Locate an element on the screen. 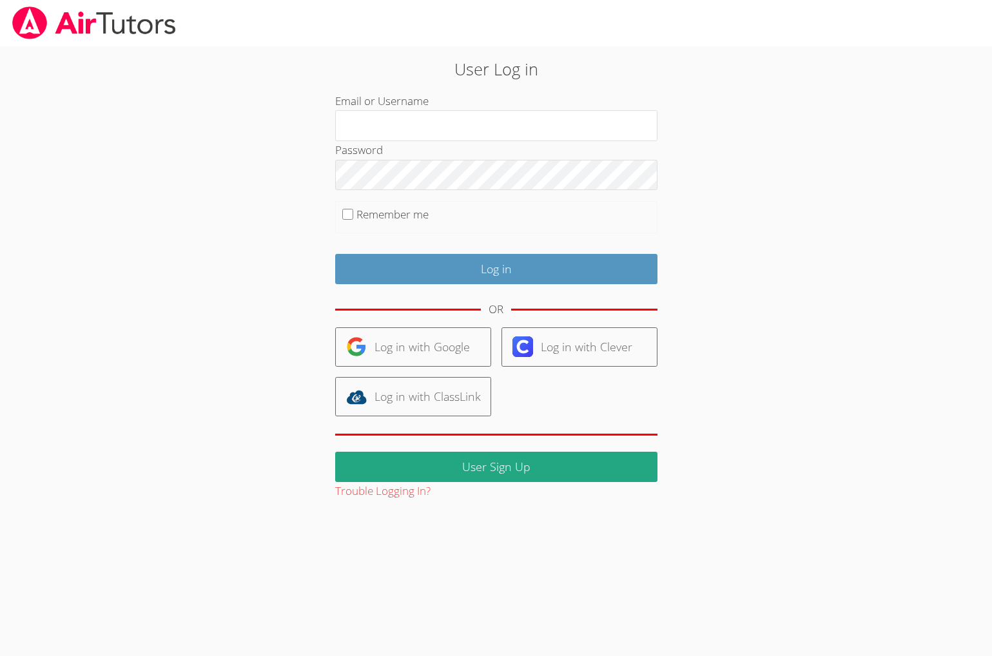 The image size is (992, 656). label: Remember me is located at coordinates (393, 214).